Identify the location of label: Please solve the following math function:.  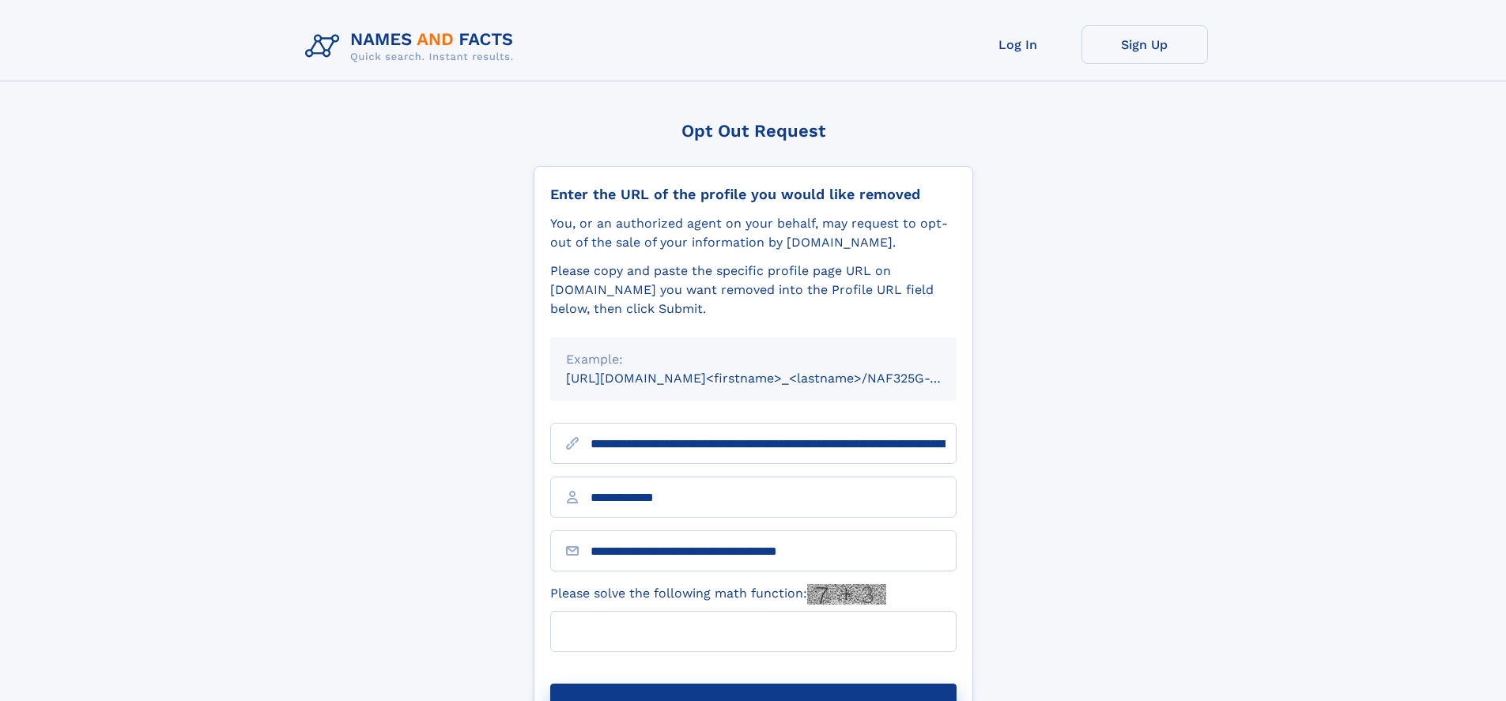
(718, 595).